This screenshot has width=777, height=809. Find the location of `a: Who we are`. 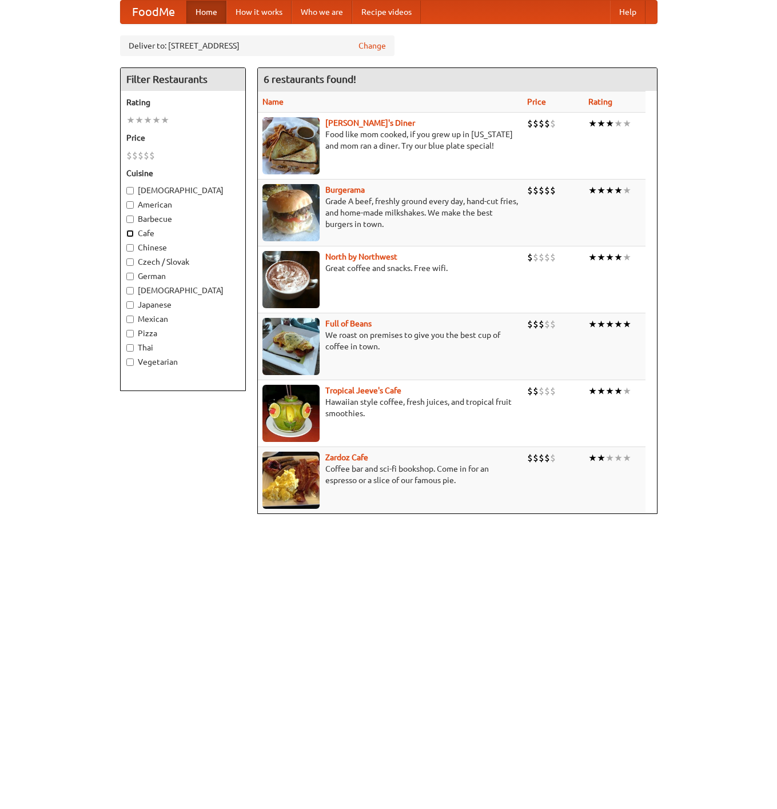

a: Who we are is located at coordinates (322, 12).